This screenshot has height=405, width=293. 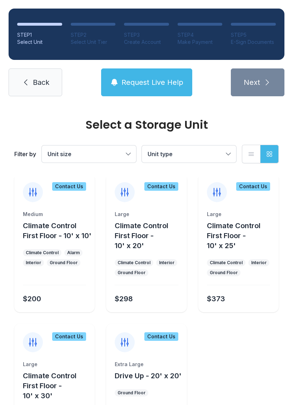 I want to click on button: Climate Control First Floor - 10' x 30', so click(x=57, y=386).